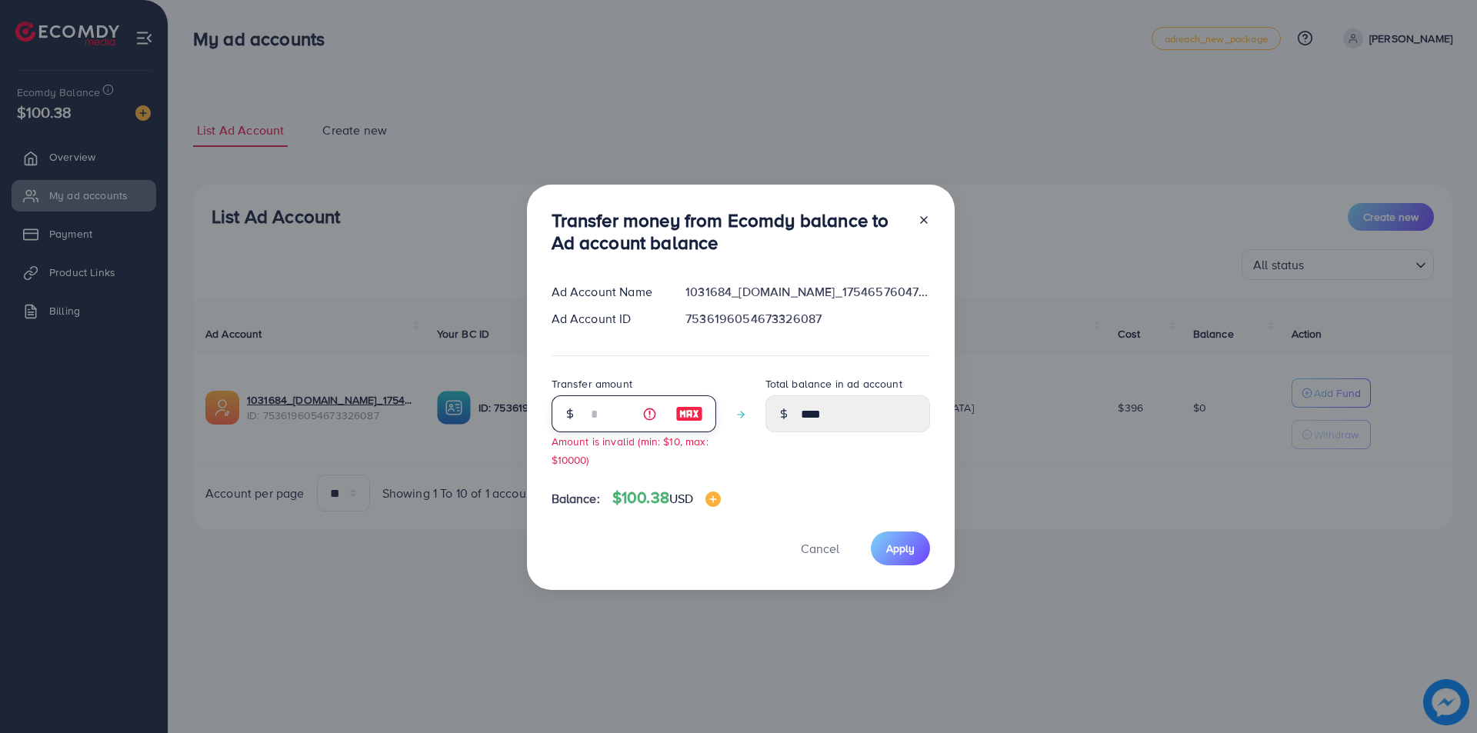  I want to click on h4: $100.38, so click(667, 498).